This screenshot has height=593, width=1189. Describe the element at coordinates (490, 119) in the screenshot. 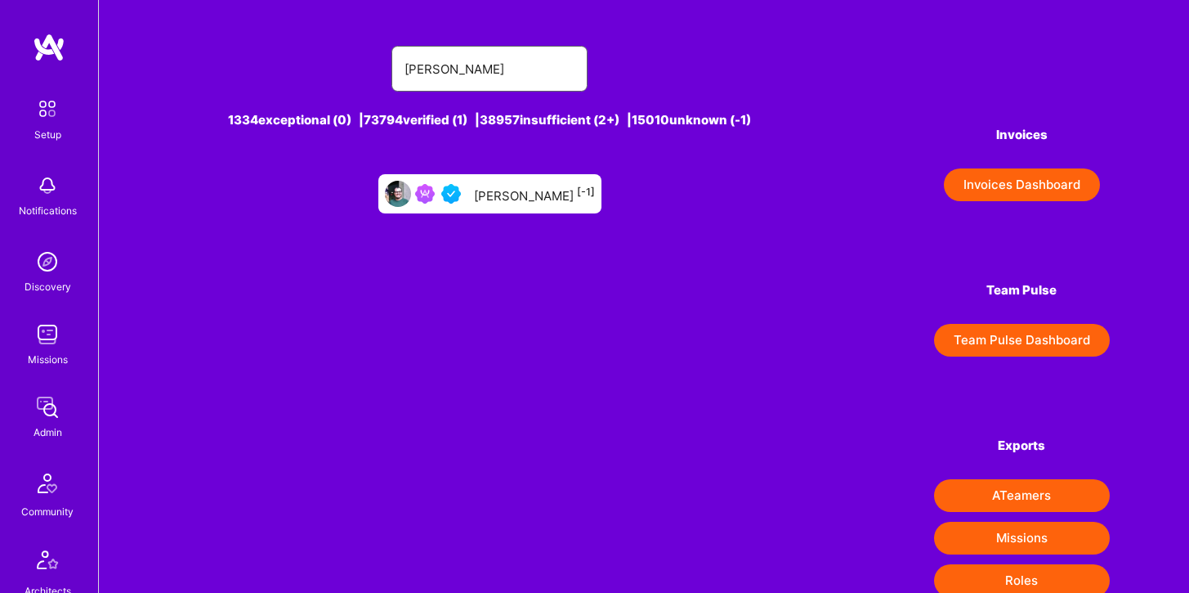

I see `div: 1334 exceptional (0) | 73794 verified (1) | 38957 insufficient (2+) | 15010 unknown (-1)` at that location.